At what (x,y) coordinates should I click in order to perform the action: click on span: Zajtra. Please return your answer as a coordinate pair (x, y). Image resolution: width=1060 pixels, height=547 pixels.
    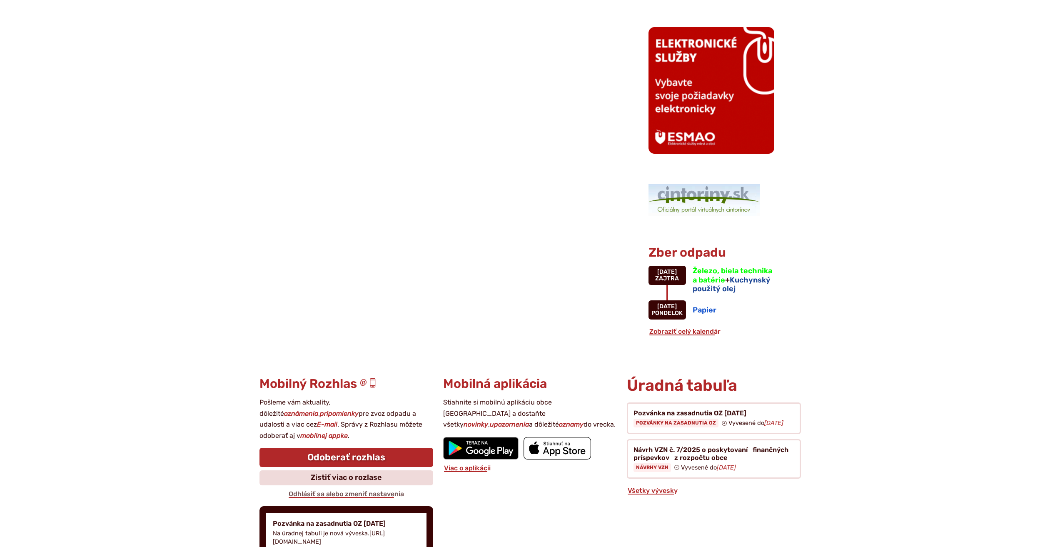
    Looking at the image, I should click on (667, 278).